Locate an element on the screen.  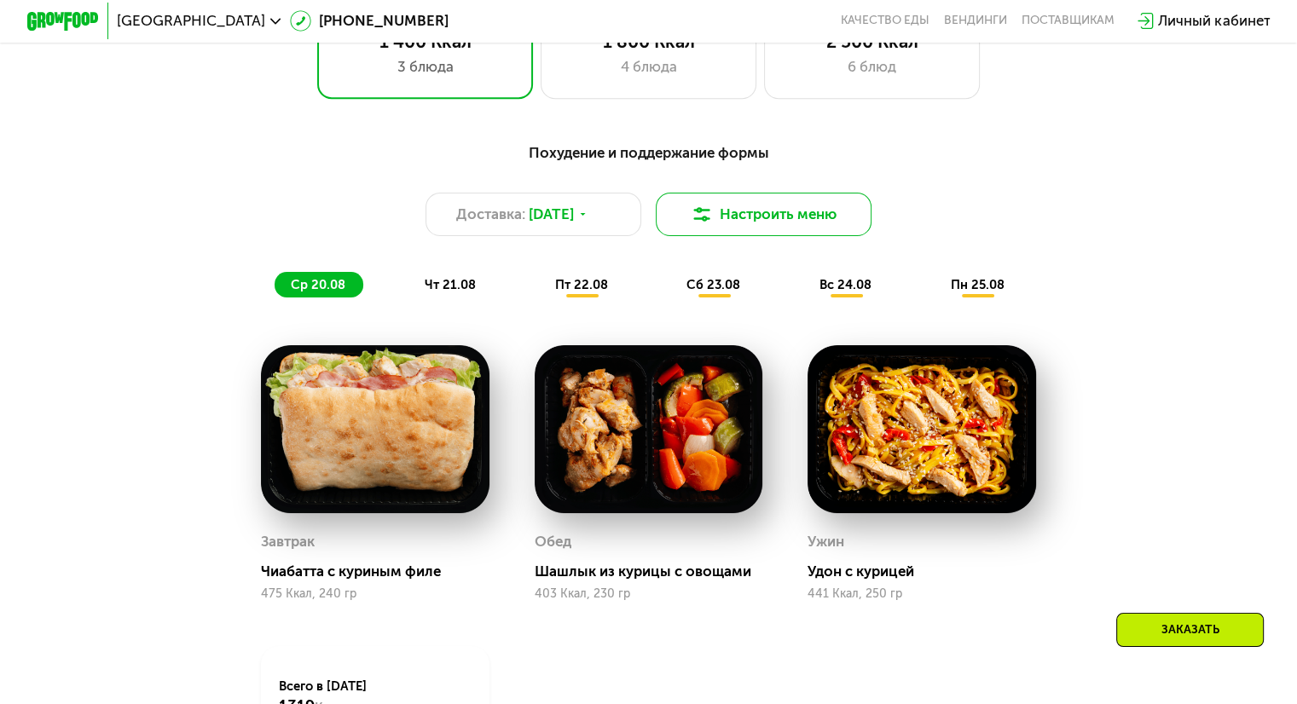
div: 3 блюда is located at coordinates (425, 66).